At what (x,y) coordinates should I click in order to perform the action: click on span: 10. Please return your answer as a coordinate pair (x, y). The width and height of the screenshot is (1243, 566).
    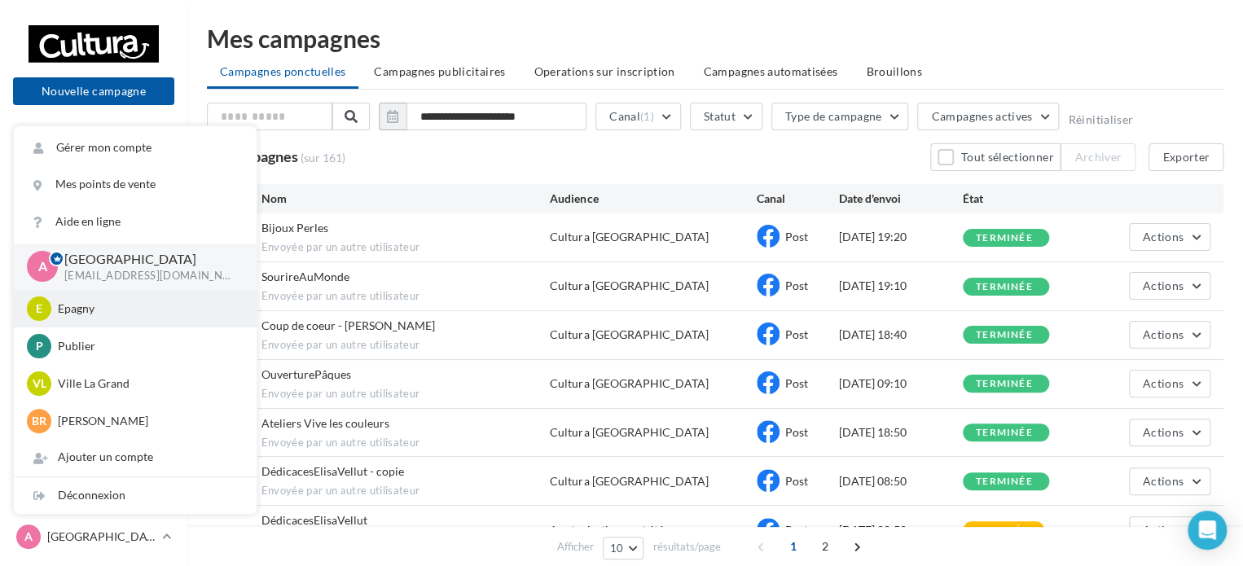
    Looking at the image, I should click on (617, 548).